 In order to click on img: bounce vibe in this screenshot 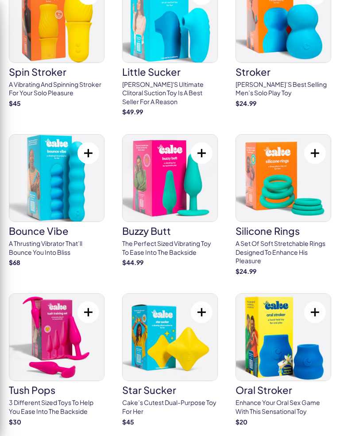, I will do `click(57, 178)`.